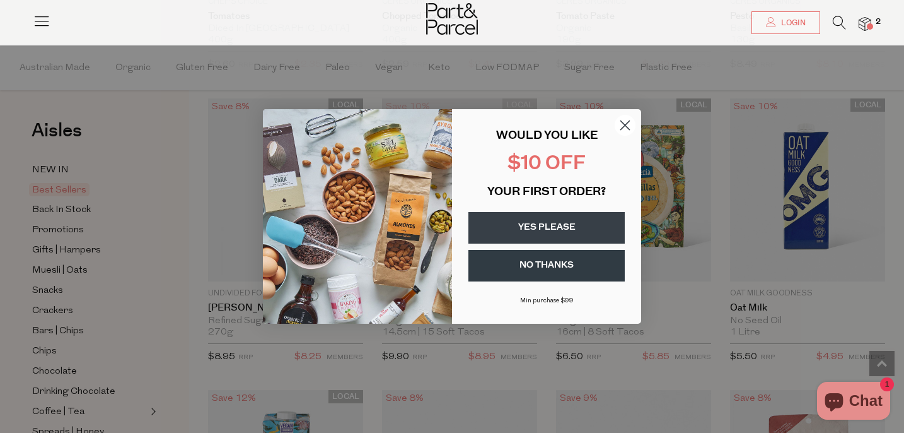 The width and height of the screenshot is (904, 433). What do you see at coordinates (854, 402) in the screenshot?
I see `inbox-online-store-chat: Shopify online store chat` at bounding box center [854, 402].